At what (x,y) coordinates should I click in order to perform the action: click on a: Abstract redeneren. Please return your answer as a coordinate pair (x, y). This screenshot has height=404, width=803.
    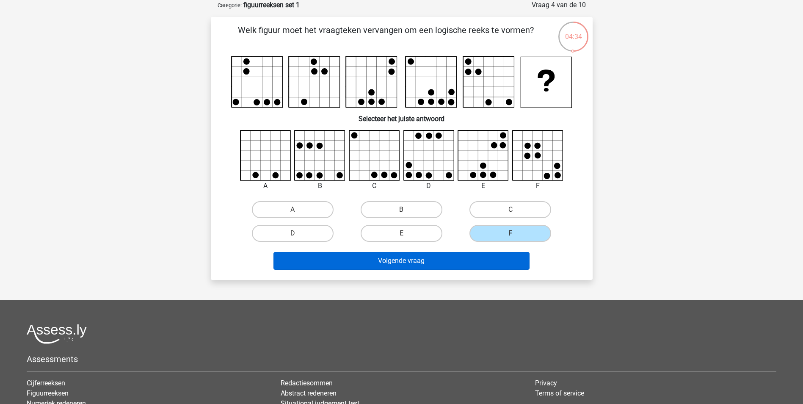
    Looking at the image, I should click on (309, 393).